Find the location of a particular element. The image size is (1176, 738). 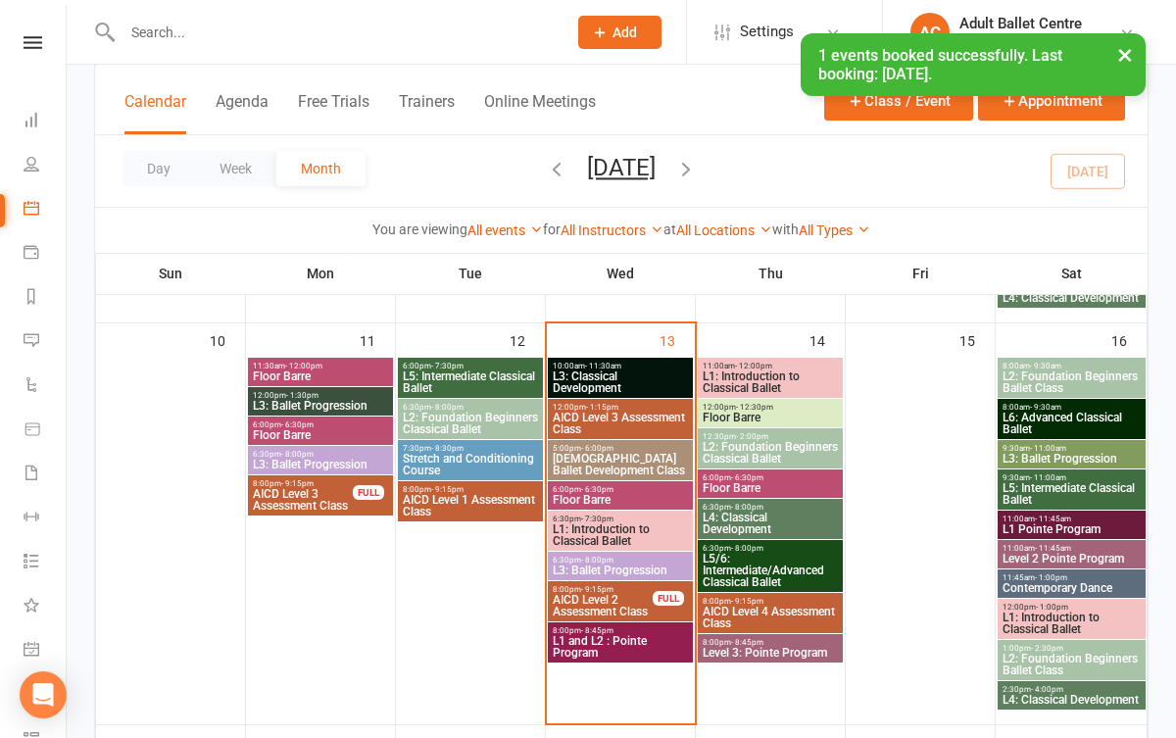

a: Reports is located at coordinates (45, 298).